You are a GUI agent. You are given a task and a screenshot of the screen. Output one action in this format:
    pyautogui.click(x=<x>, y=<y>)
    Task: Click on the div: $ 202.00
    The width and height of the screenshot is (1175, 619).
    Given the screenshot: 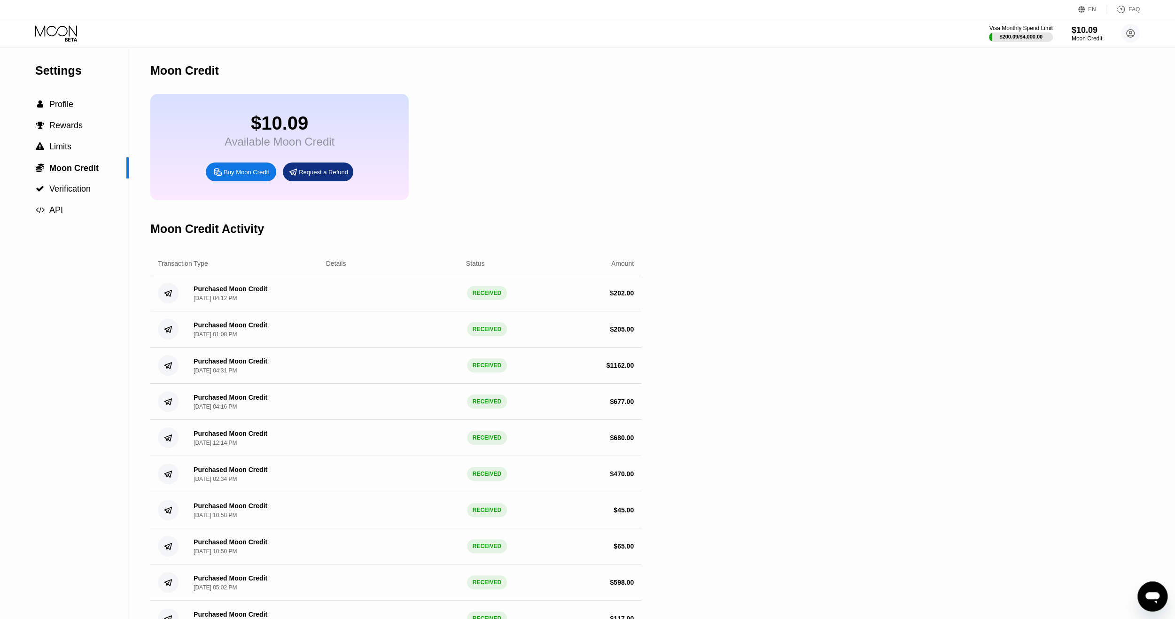 What is the action you would take?
    pyautogui.click(x=622, y=293)
    